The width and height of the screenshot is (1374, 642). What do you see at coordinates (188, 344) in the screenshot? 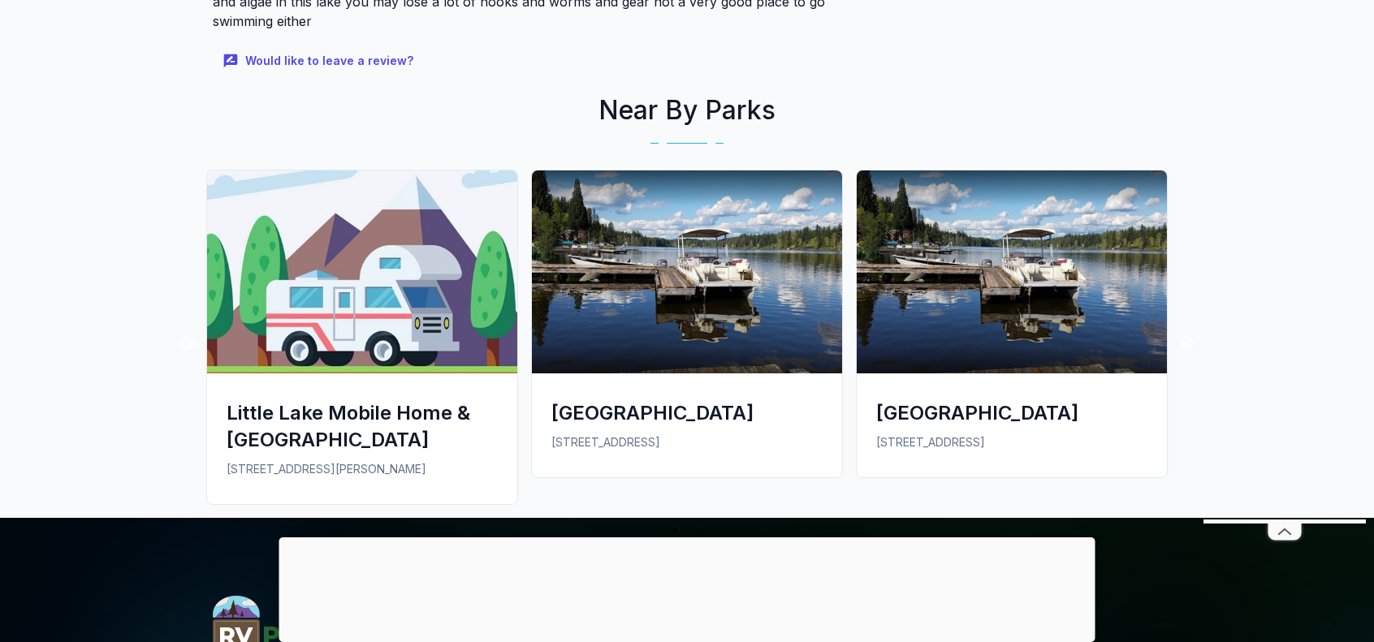
I see `button: Previous` at bounding box center [188, 344].